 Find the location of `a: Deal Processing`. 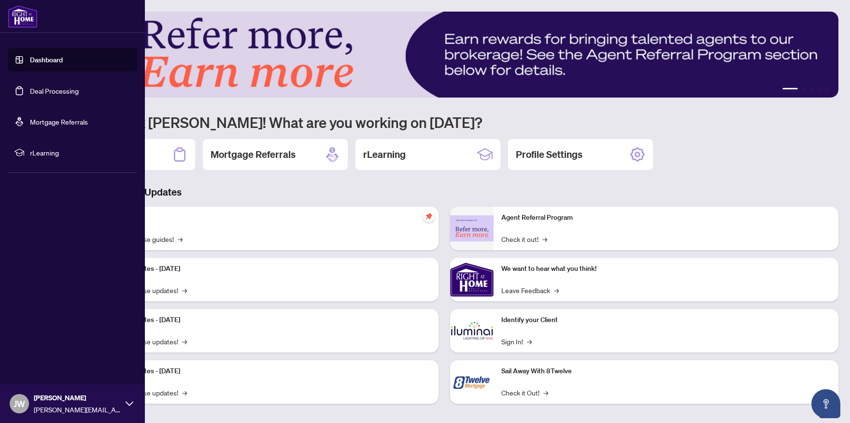

a: Deal Processing is located at coordinates (54, 91).